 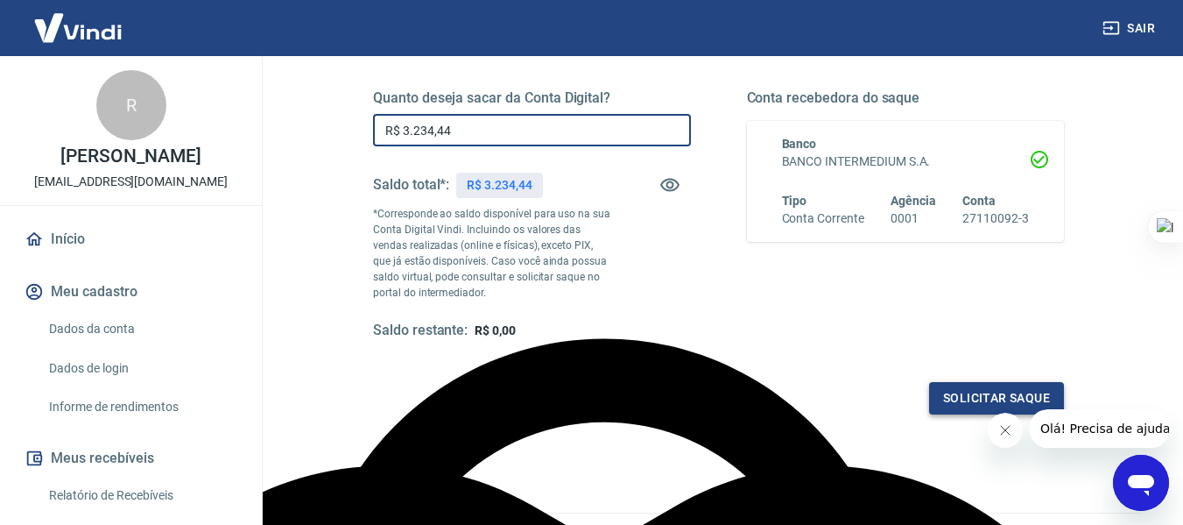 I want to click on h6: Conta Corrente, so click(x=823, y=218).